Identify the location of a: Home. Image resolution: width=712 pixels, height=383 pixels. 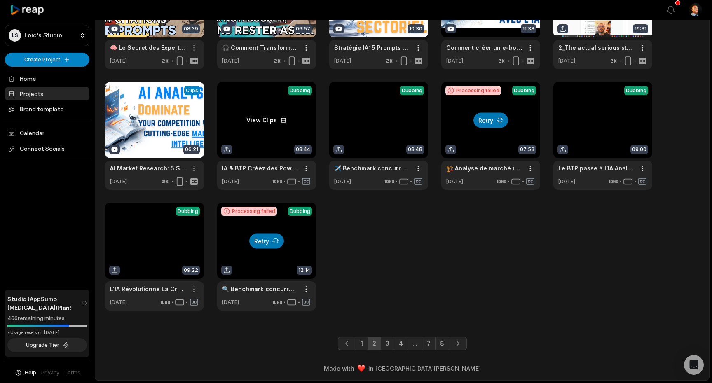
(47, 78).